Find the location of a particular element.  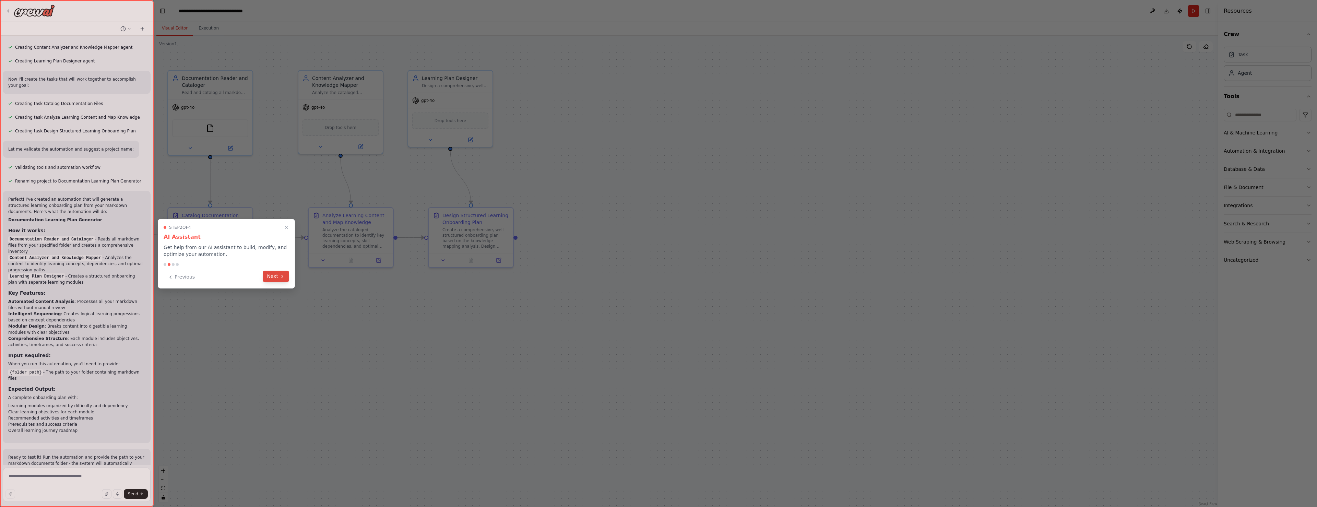

h3: AI Assistant is located at coordinates (226, 237).